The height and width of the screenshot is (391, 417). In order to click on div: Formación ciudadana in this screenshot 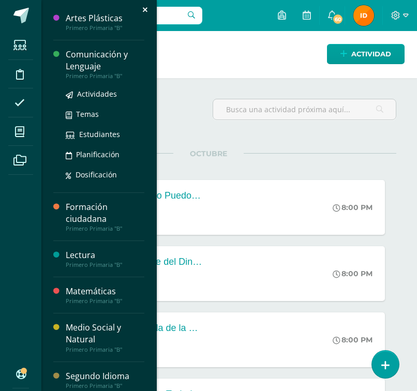, I will do `click(105, 213)`.